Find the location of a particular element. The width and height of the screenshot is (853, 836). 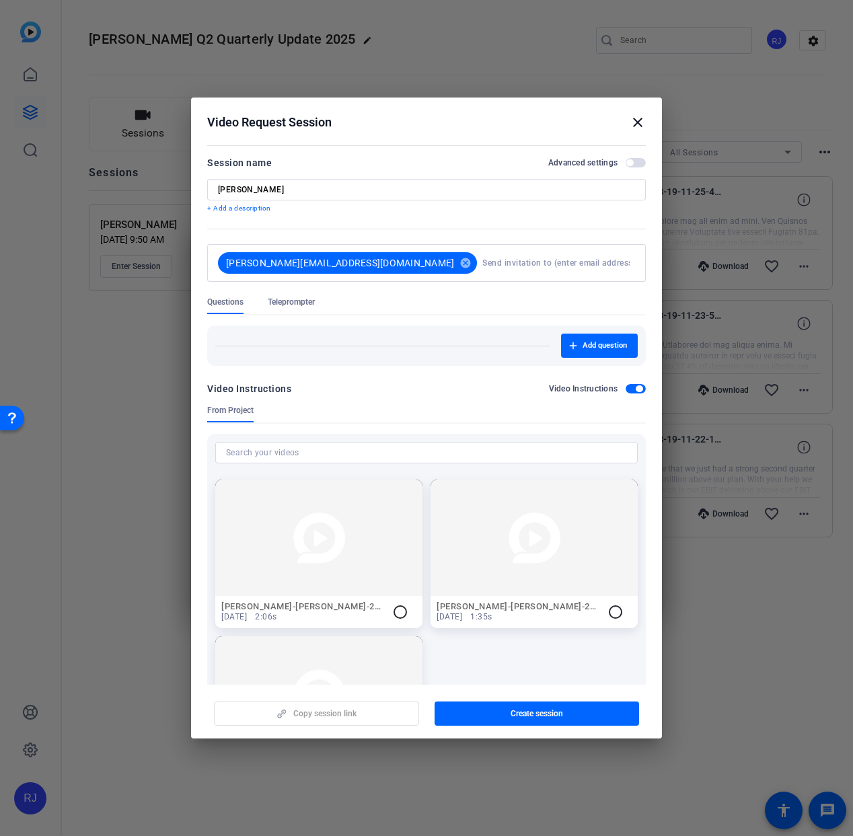

mat-icon: cancel is located at coordinates (466, 263).